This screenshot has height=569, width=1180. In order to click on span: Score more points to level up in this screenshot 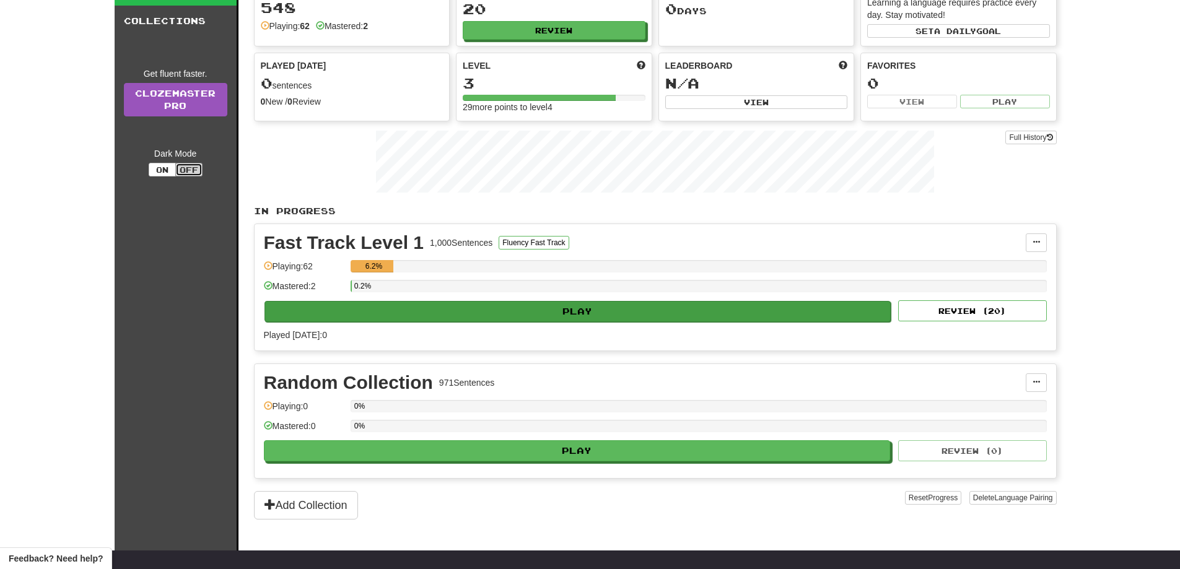, I will do `click(641, 66)`.